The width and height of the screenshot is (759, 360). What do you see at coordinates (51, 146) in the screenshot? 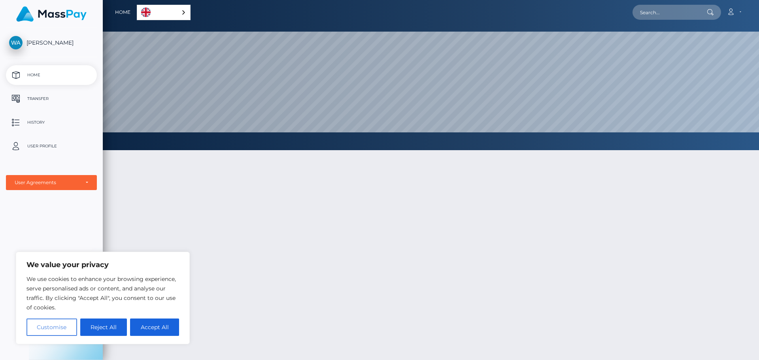
I see `p: User Profile` at bounding box center [51, 146].